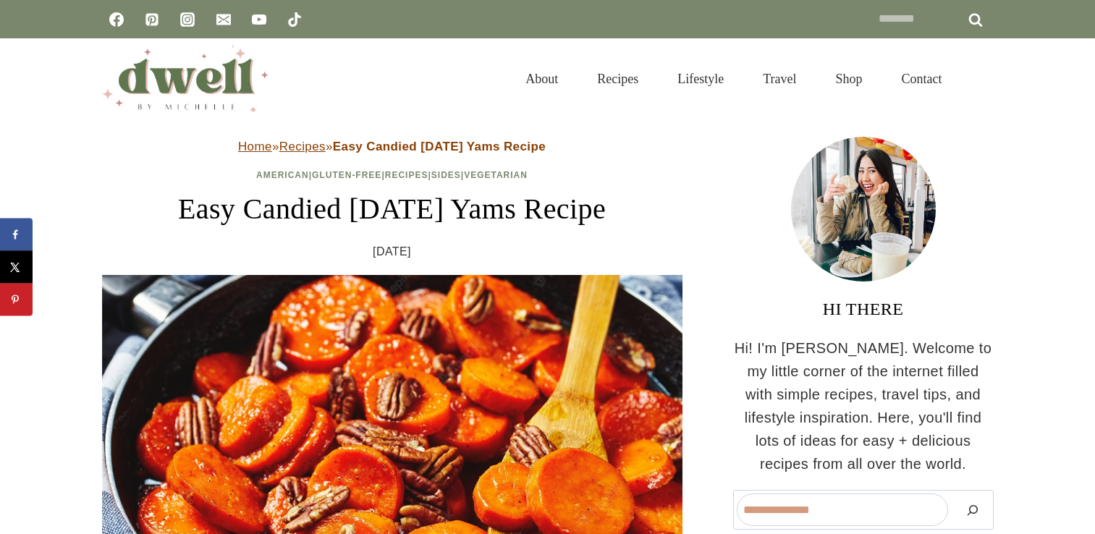 The image size is (1095, 534). What do you see at coordinates (152, 20) in the screenshot?
I see `a: Pinterest` at bounding box center [152, 20].